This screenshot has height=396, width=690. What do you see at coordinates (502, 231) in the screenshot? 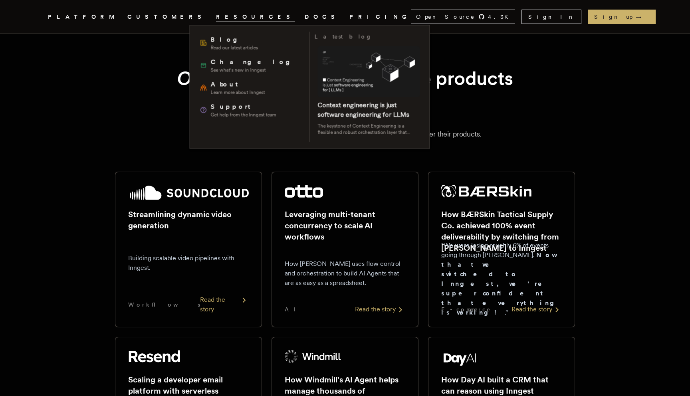
I see `h2: How BÆRSkin Tactical Supply Co. achieved 100% event deliverability by switching from [PERSON_NAME...` at bounding box center [502, 231].